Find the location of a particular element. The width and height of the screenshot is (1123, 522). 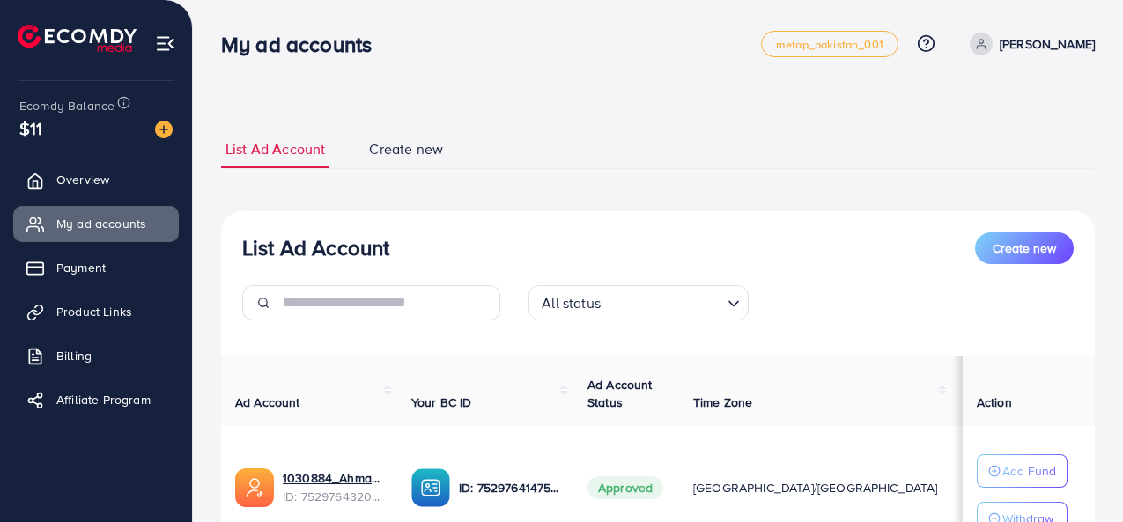

h3: List Ad Account is located at coordinates (315, 247).